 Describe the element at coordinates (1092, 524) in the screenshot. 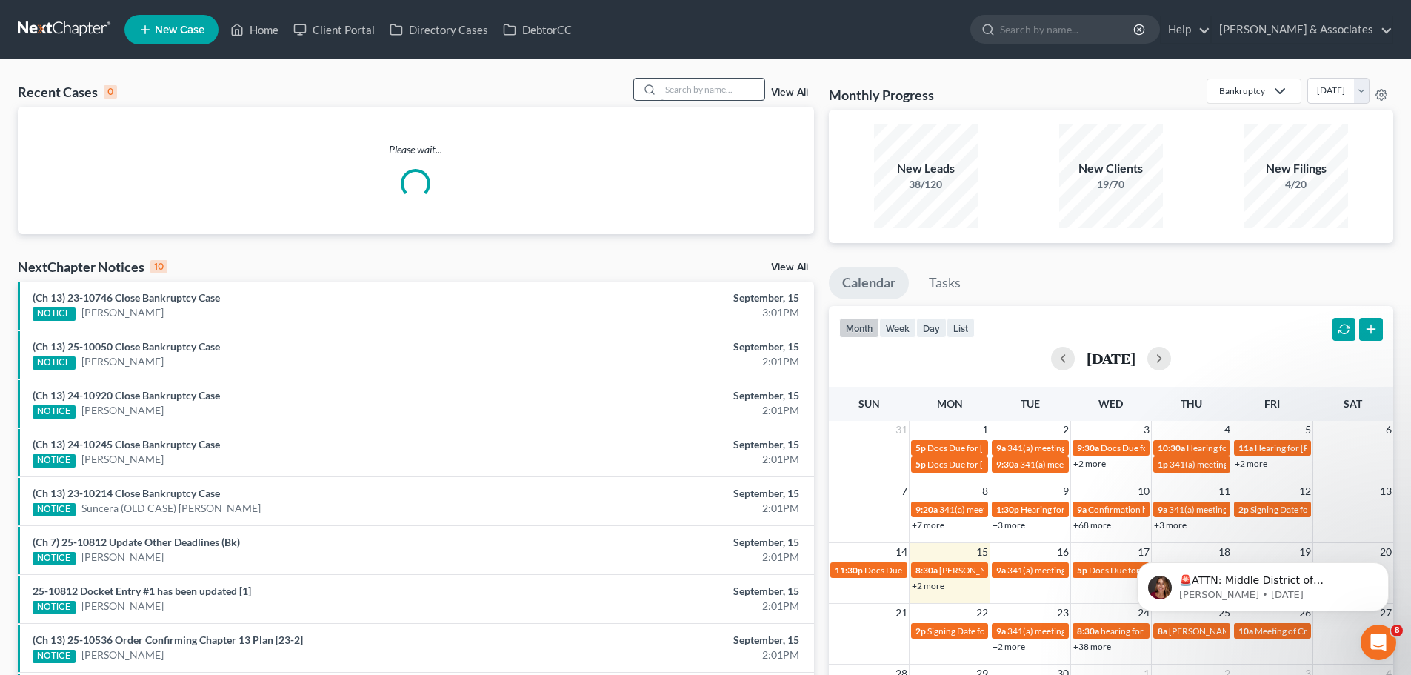

I see `a: +68 more` at that location.